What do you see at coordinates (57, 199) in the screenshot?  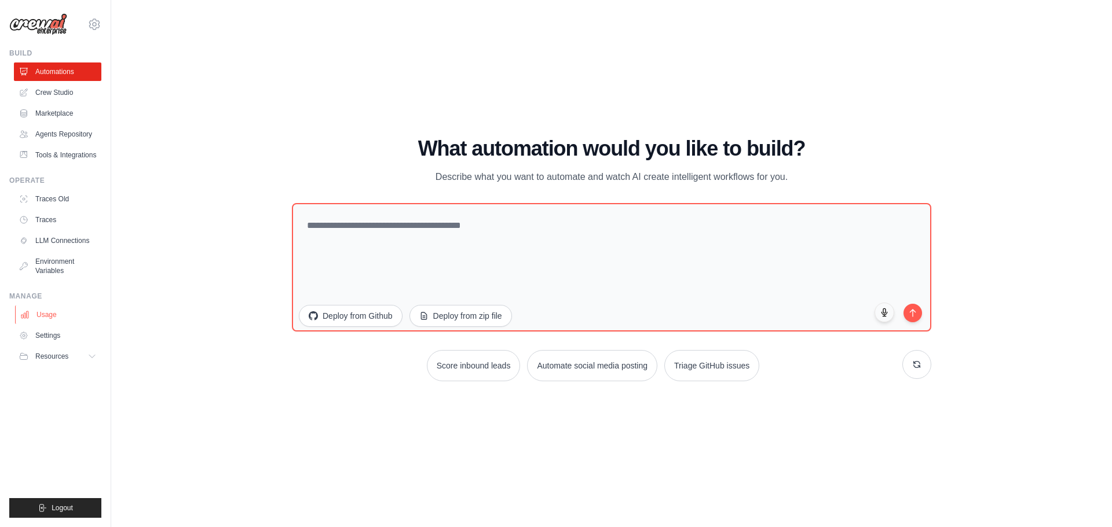 I see `a: Traces Old` at bounding box center [57, 199].